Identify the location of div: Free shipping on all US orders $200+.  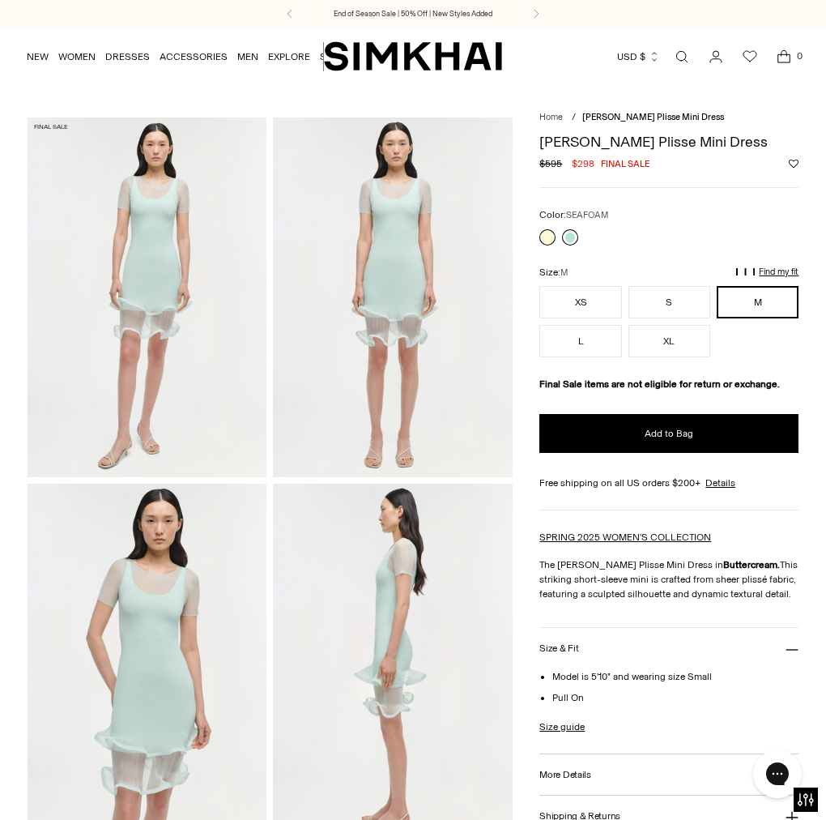
(669, 483).